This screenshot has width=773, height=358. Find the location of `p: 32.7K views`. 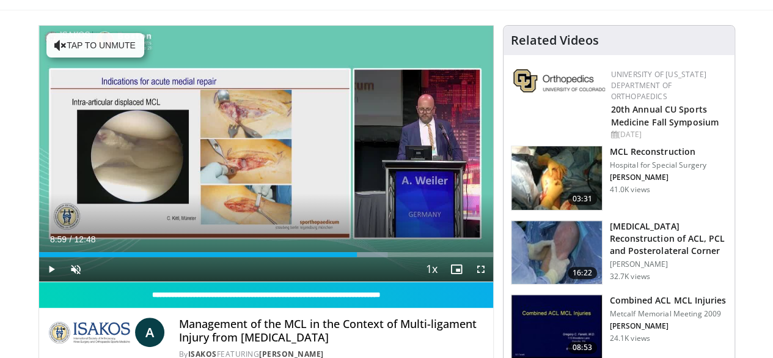

p: 32.7K views is located at coordinates (630, 276).